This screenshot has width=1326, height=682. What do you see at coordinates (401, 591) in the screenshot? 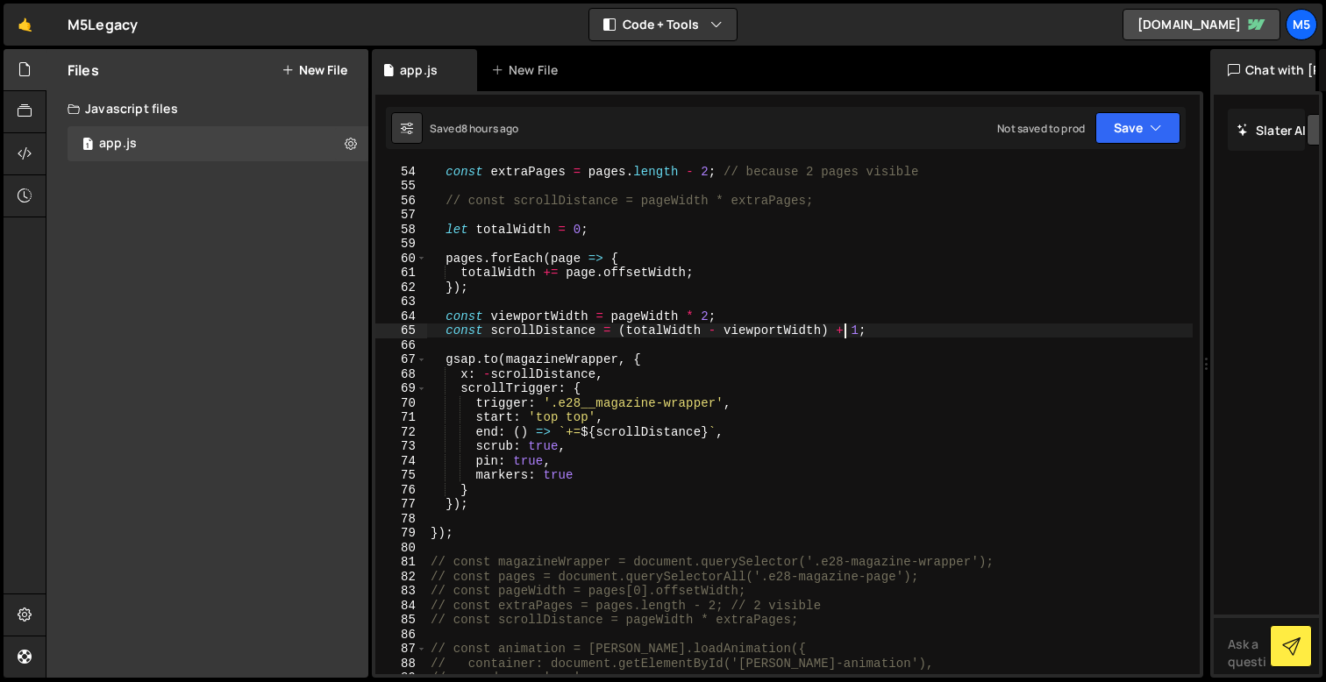
I see `div: 83` at bounding box center [401, 591].